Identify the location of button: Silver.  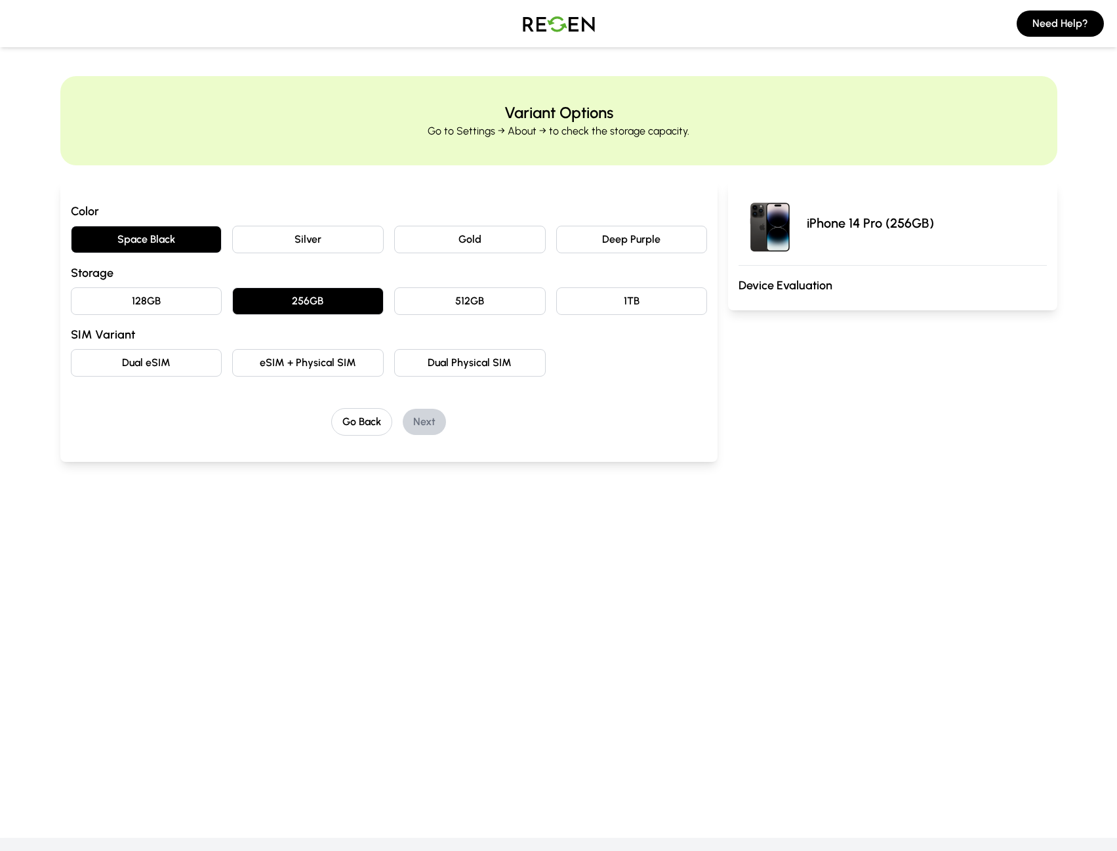
(308, 239).